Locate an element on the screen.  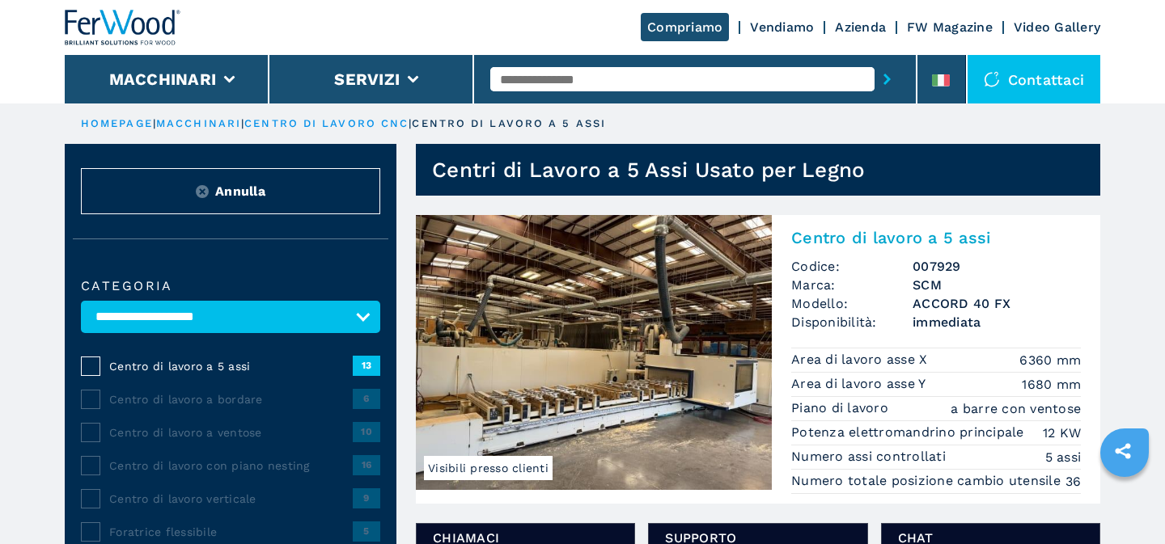
em: a barre con ventose is located at coordinates (1015, 408).